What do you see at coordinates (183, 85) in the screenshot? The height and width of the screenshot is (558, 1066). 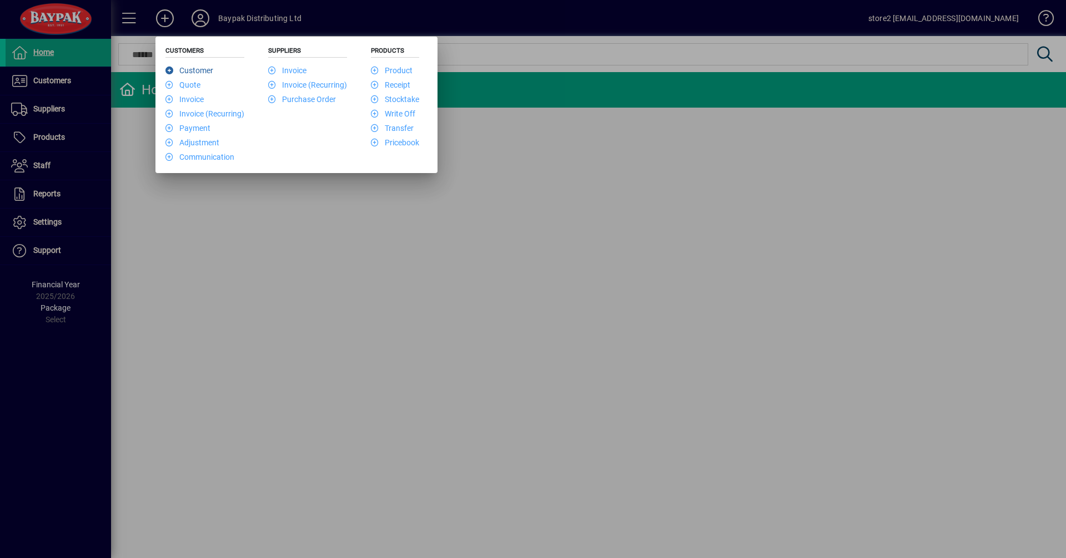 I see `a: Quote` at bounding box center [183, 85].